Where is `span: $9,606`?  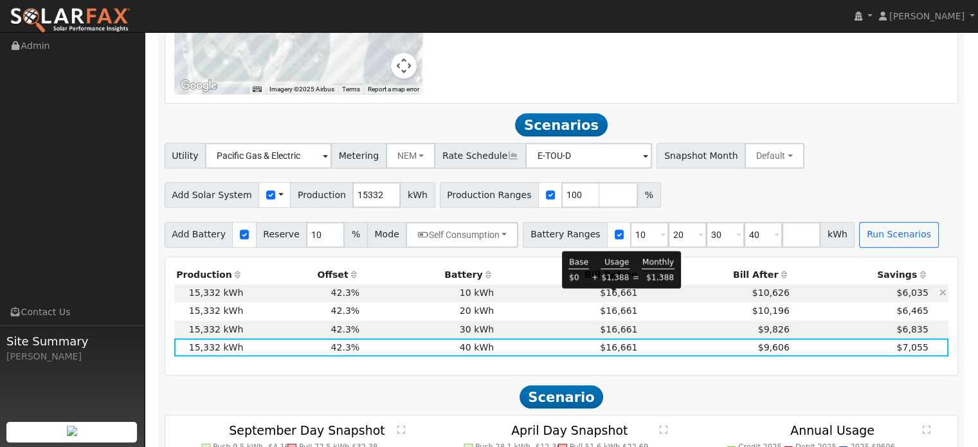 span: $9,606 is located at coordinates (774, 347).